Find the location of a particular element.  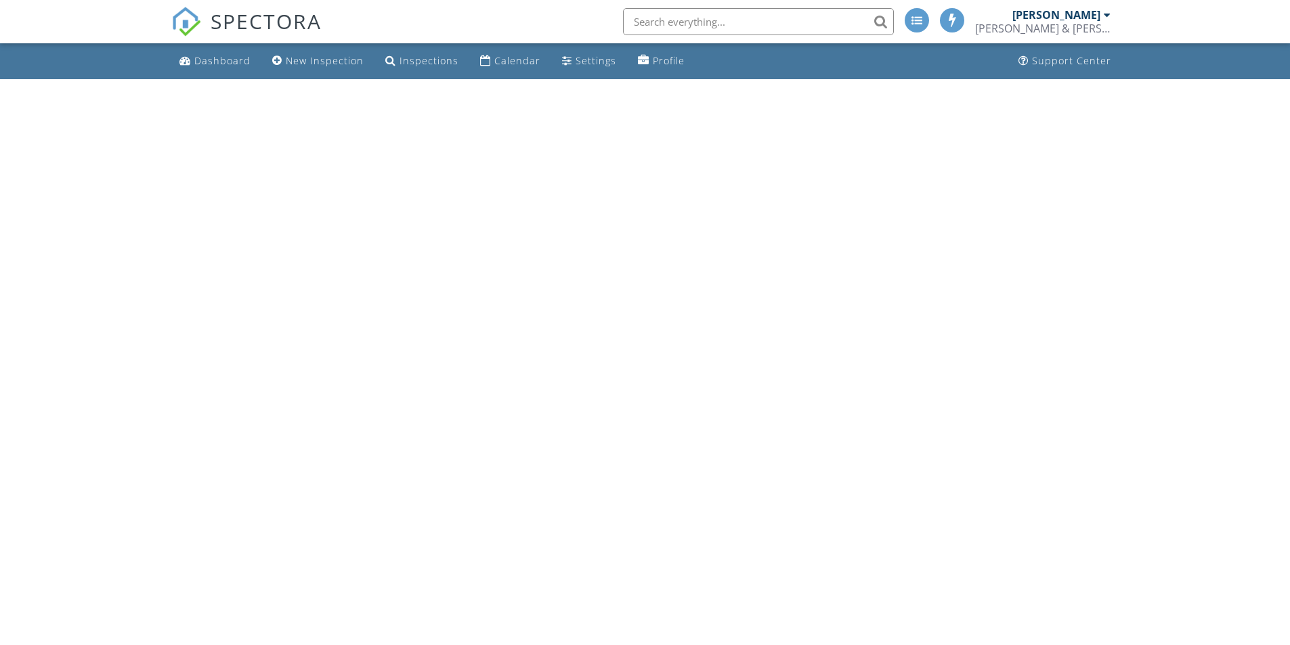

span: SPECTORA is located at coordinates (266, 21).